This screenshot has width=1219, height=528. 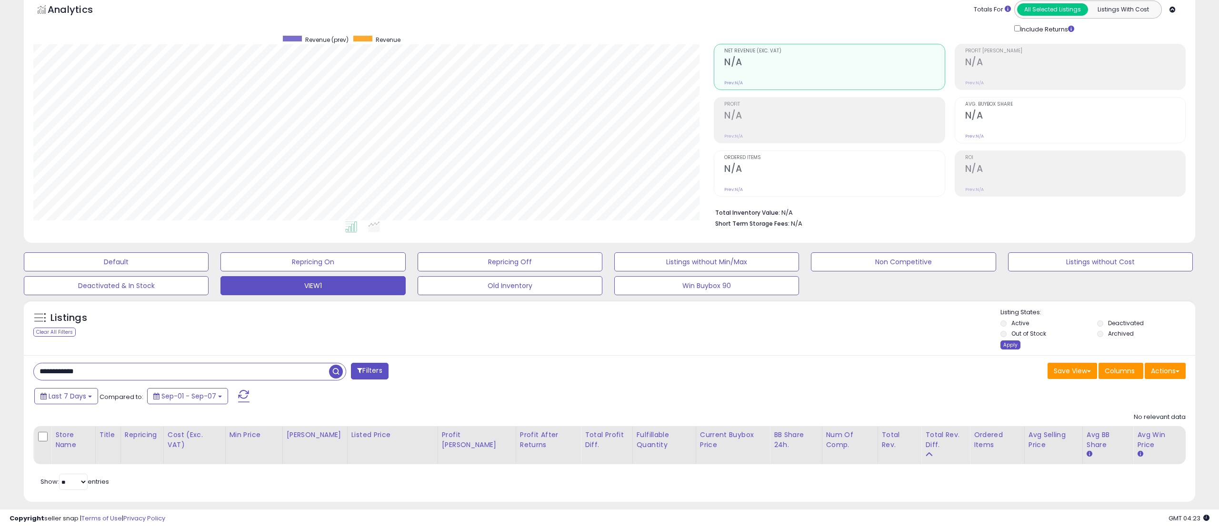 I want to click on div: BB Share 24h., so click(x=796, y=440).